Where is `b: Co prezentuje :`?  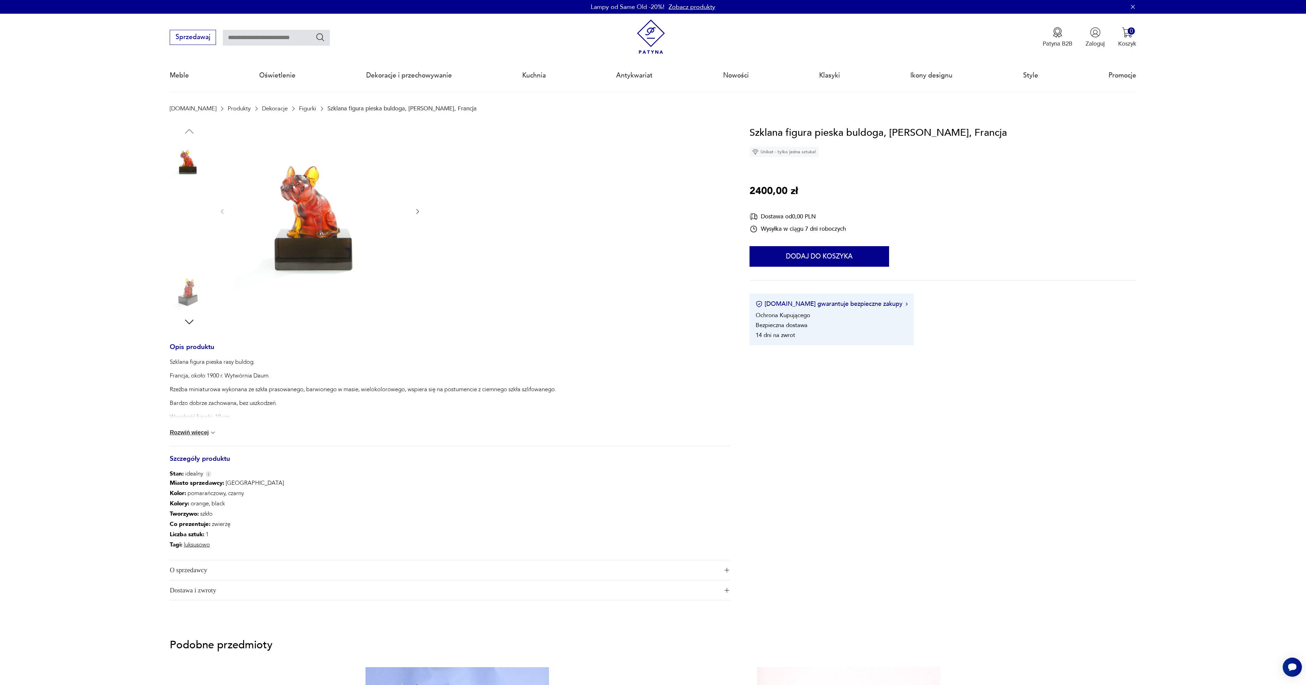
b: Co prezentuje : is located at coordinates (190, 524).